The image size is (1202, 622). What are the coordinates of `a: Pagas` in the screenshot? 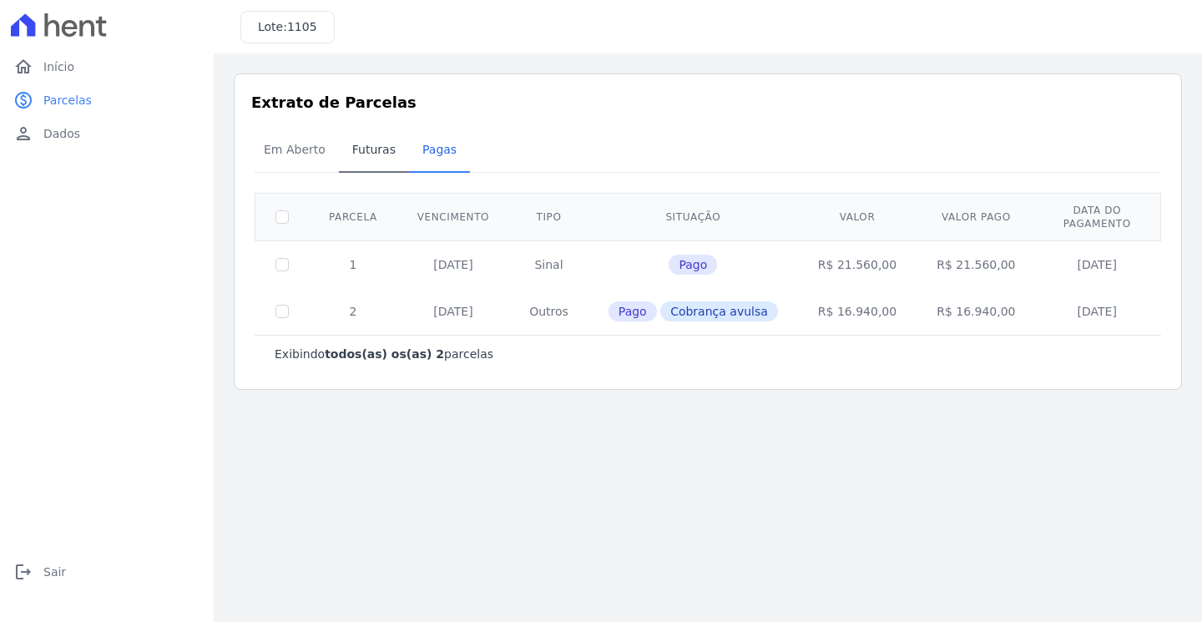 It's located at (439, 151).